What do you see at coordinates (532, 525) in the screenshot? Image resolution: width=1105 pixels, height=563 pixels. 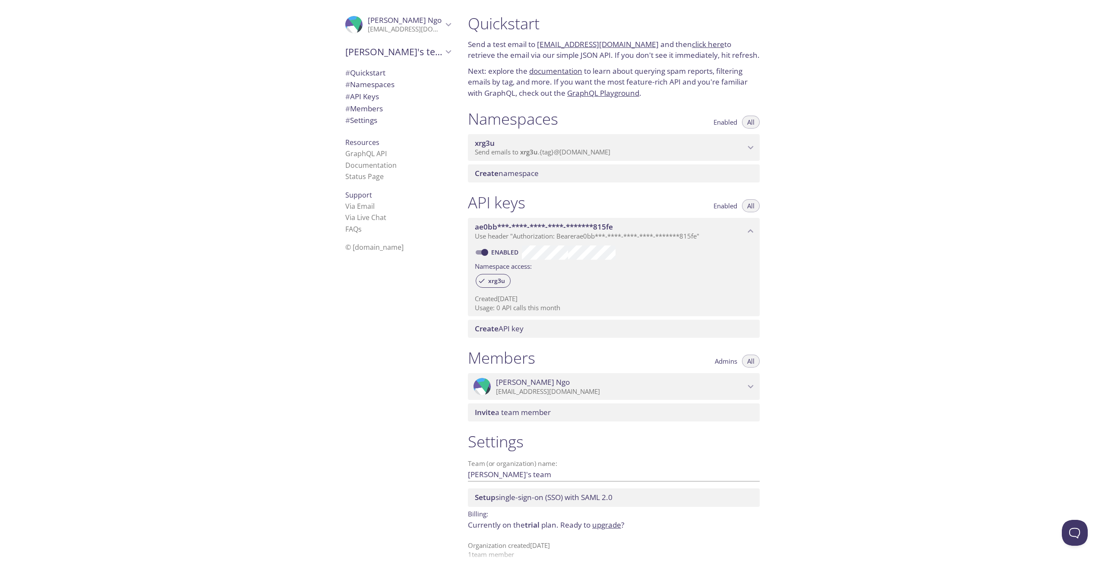 I see `span: trial` at bounding box center [532, 525].